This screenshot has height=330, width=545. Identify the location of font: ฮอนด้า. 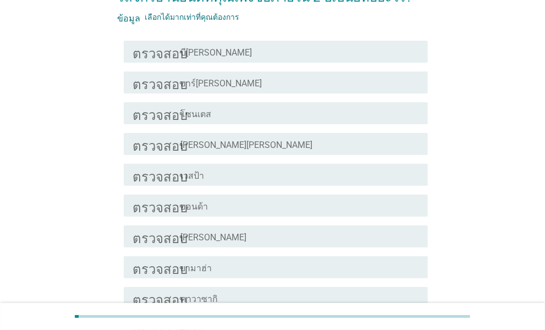
(194, 206).